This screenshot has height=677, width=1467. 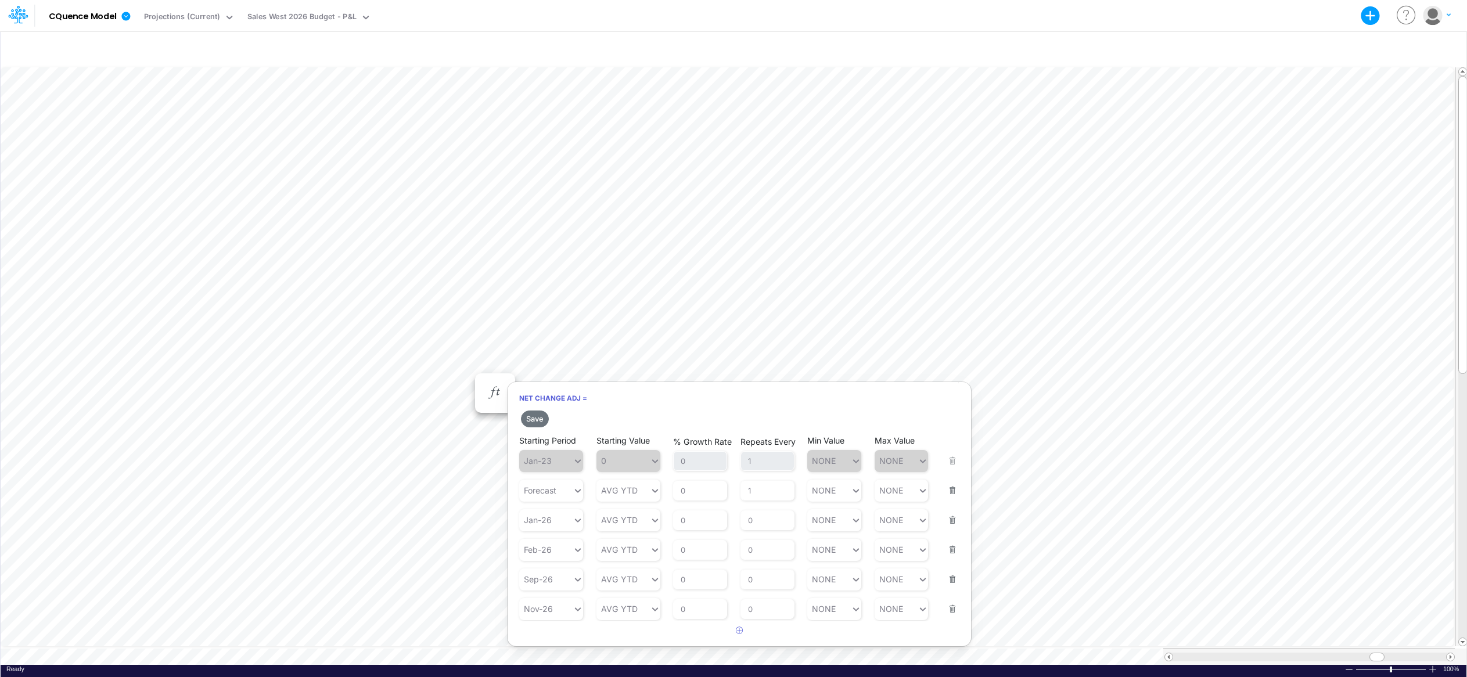 What do you see at coordinates (539, 609) in the screenshot?
I see `div: Nov-26` at bounding box center [539, 609].